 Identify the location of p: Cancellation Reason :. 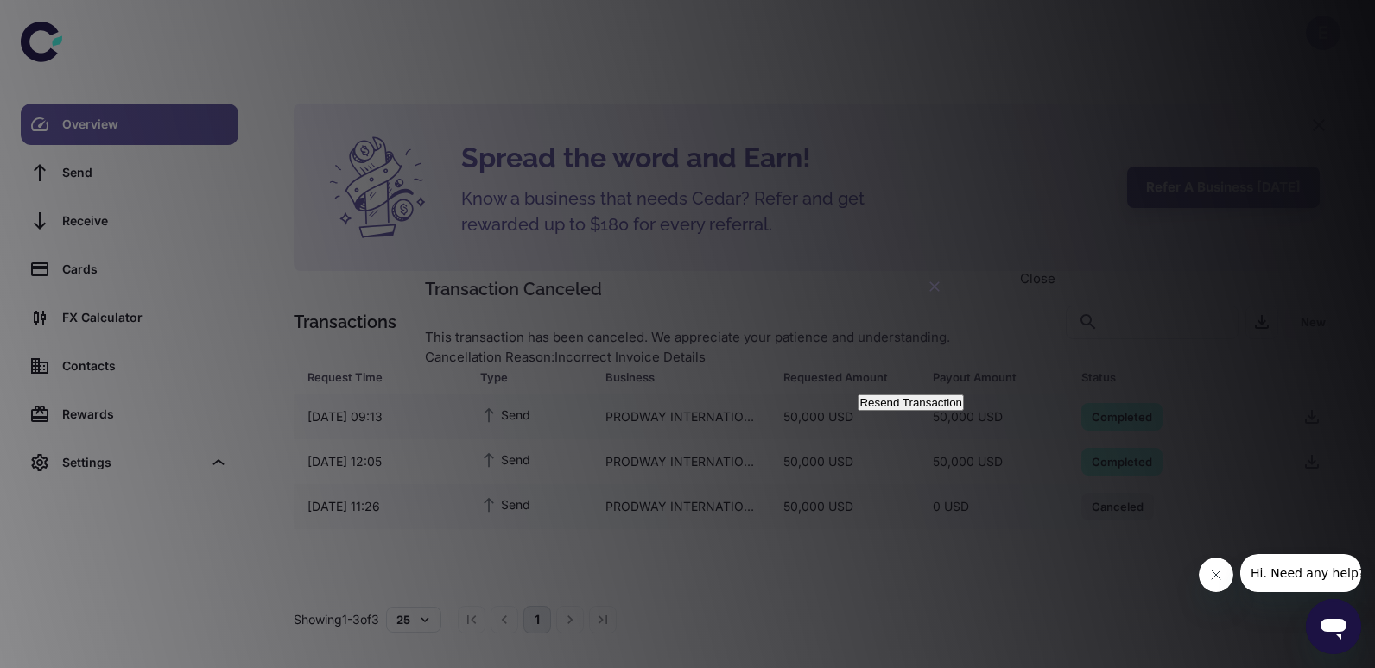
(687, 357).